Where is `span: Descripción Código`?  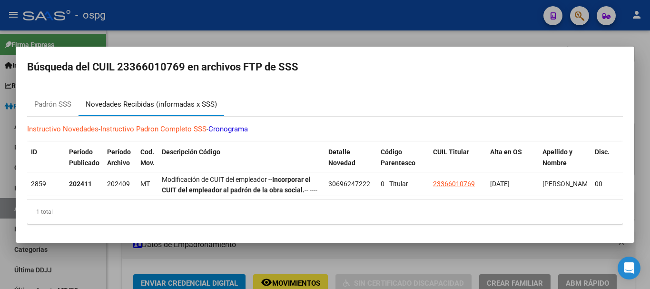
span: Descripción Código is located at coordinates (191, 152).